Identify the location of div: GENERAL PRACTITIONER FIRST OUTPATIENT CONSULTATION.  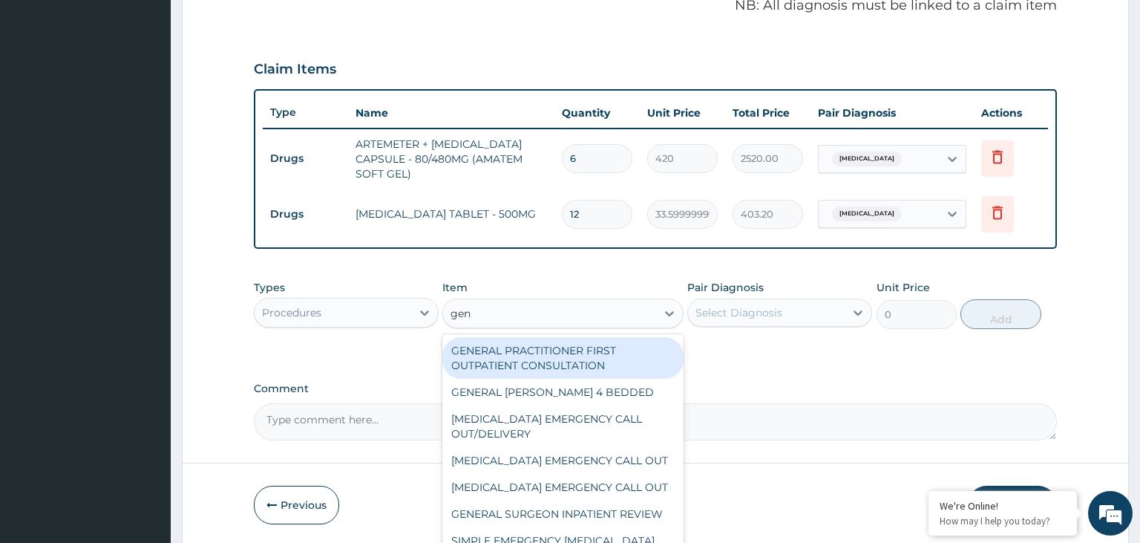
(563, 358).